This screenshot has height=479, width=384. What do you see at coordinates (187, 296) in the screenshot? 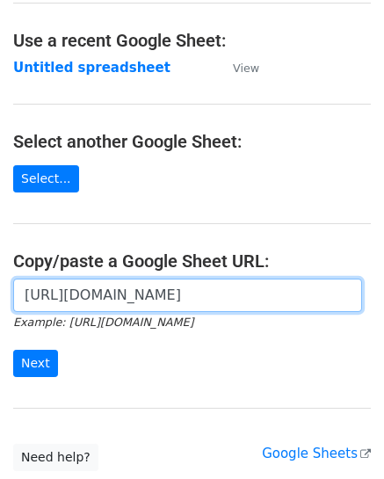
I see `input: Paste your Google Sheet URL here` at bounding box center [187, 296].